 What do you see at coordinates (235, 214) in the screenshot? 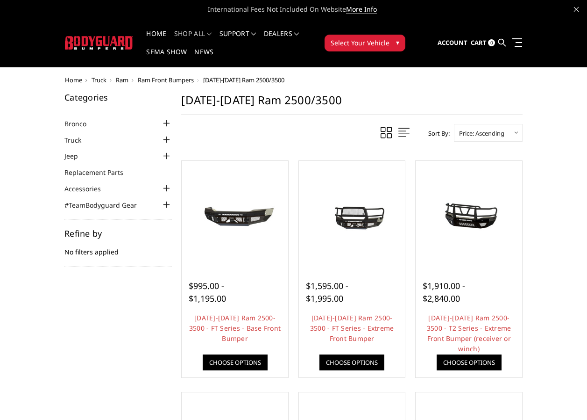
I see `img: 2019-2025 Ram 2500-3500 - FT Series - Base Front Bumper` at bounding box center [235, 214].